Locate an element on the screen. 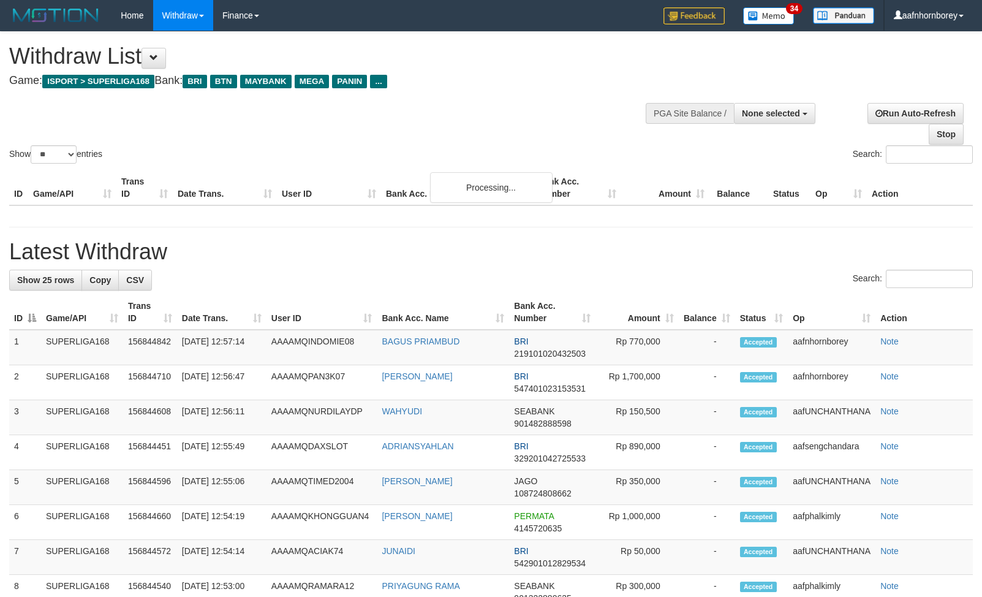 The height and width of the screenshot is (597, 982). td: Rp 50,000 is located at coordinates (637, 557).